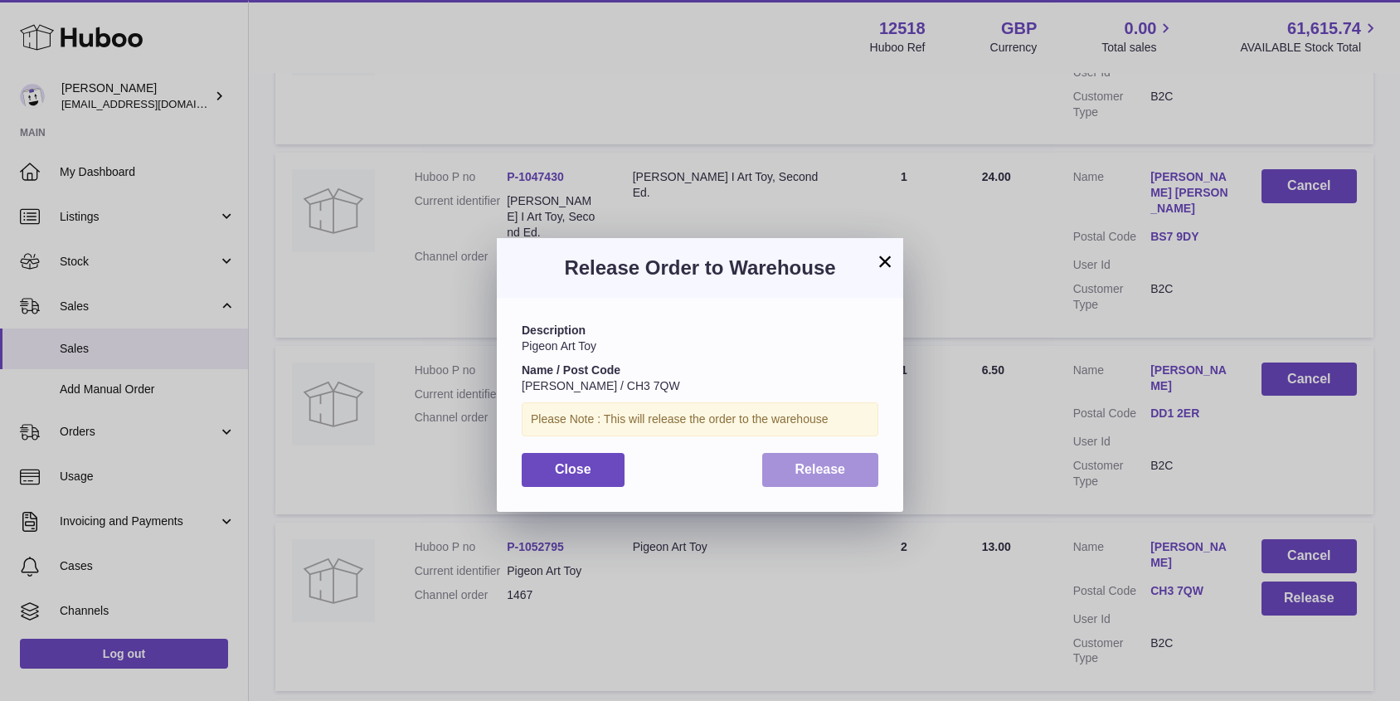 The image size is (1400, 701). Describe the element at coordinates (559, 346) in the screenshot. I see `span: Pigeon Art Toy` at that location.